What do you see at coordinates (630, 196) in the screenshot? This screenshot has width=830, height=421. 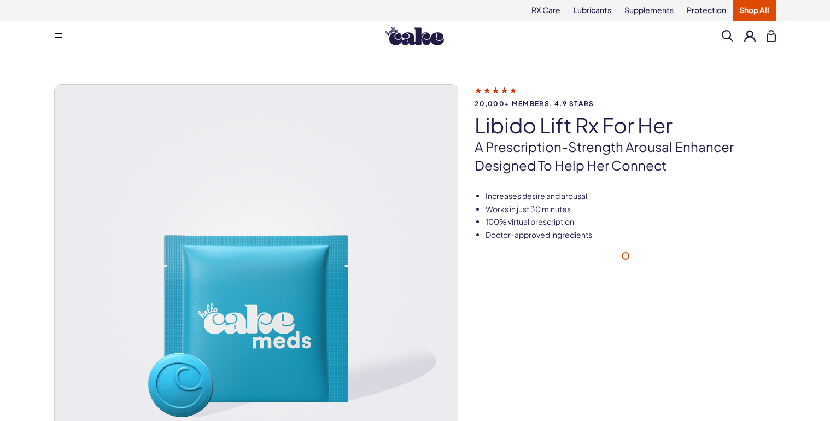 I see `li: Increases desire and arousal` at bounding box center [630, 196].